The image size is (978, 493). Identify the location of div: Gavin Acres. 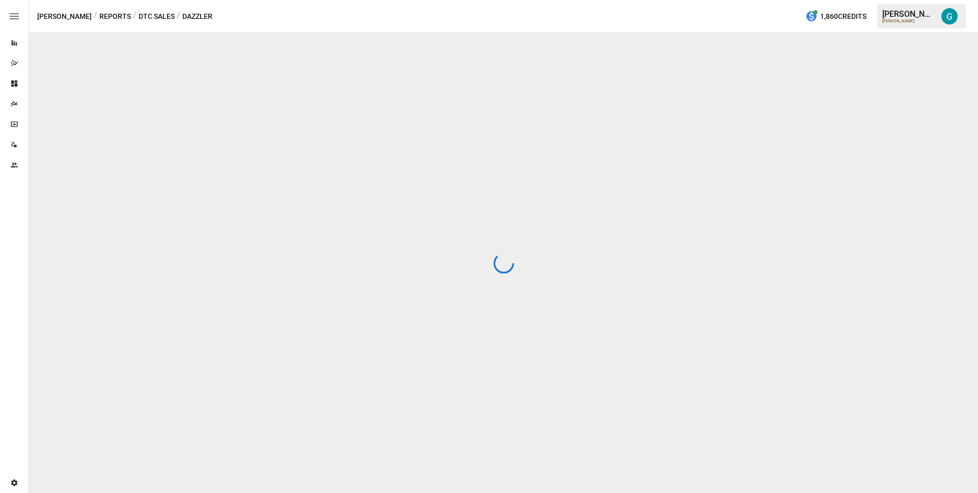
(950, 16).